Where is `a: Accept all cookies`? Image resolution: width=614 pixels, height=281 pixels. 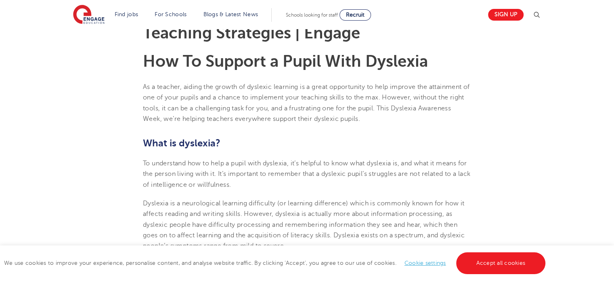
a: Accept all cookies is located at coordinates (501, 263).